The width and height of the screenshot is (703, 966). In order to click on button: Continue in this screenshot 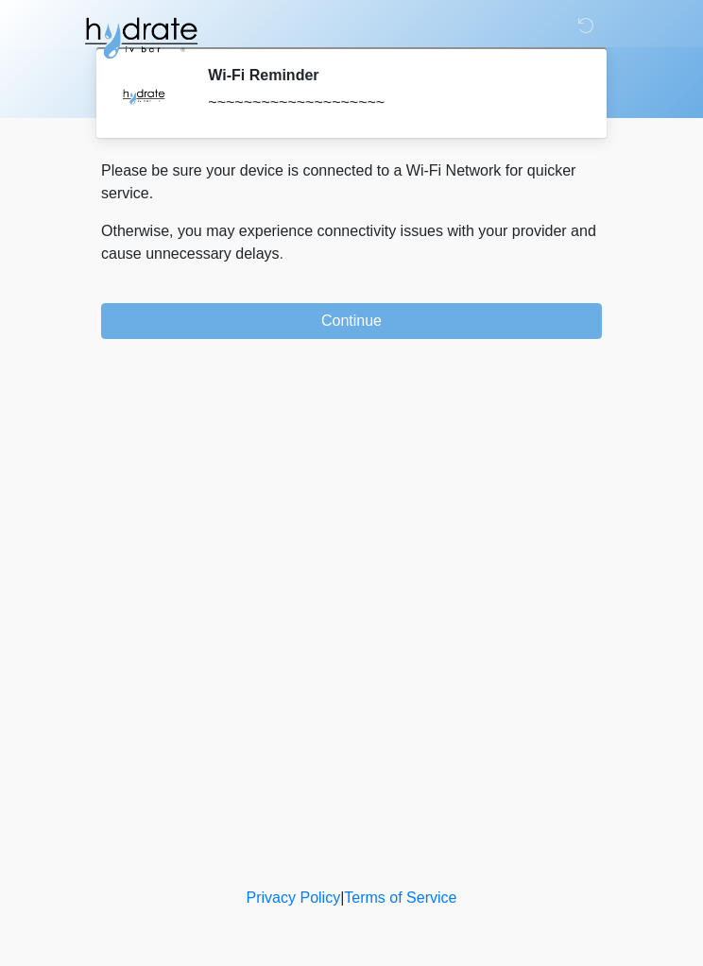, I will do `click(351, 321)`.